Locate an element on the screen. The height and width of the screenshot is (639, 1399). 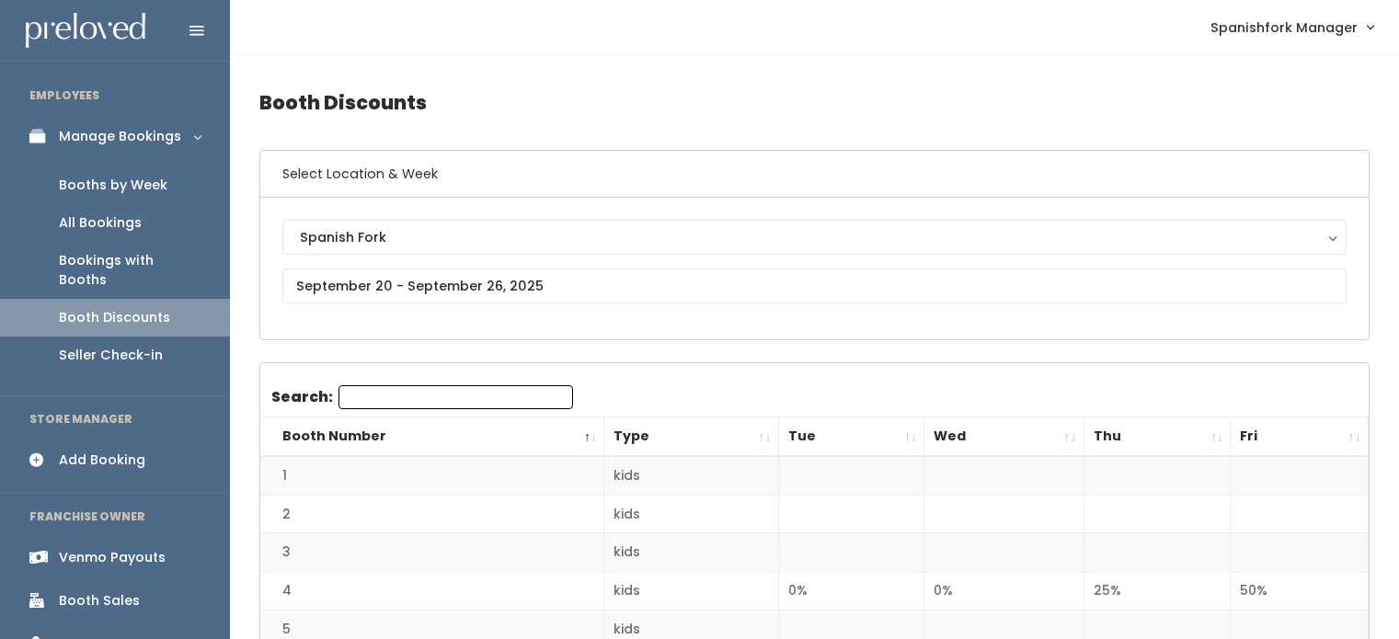
div: Venmo Payouts is located at coordinates (112, 558).